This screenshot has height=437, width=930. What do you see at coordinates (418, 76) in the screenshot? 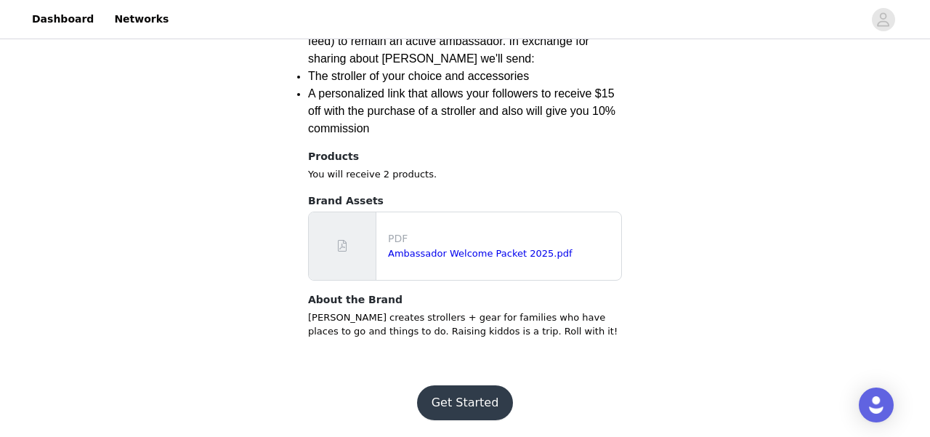
I see `span: The stroller of your choice and accessories` at bounding box center [418, 76].